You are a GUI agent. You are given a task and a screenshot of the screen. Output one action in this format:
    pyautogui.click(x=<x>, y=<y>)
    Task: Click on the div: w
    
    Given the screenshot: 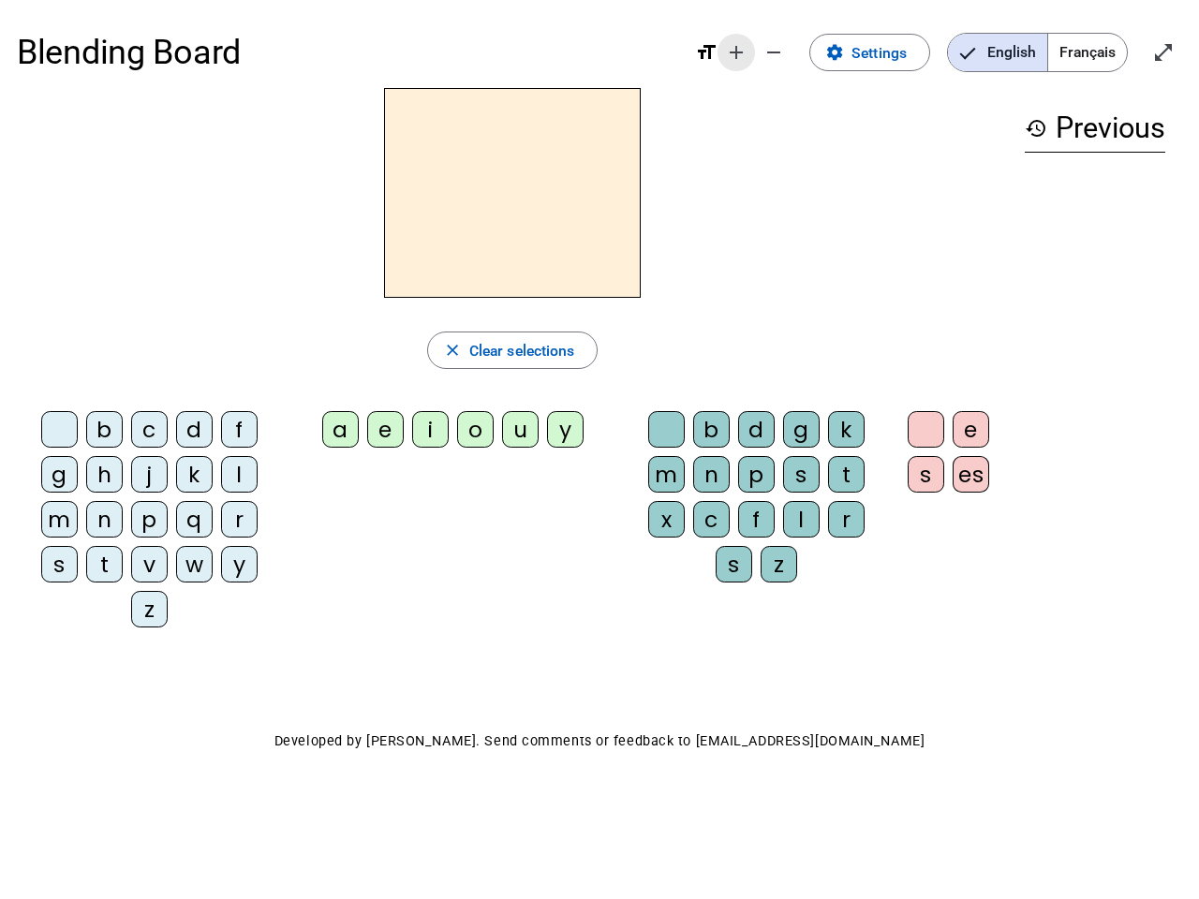 What is the action you would take?
    pyautogui.click(x=194, y=564)
    